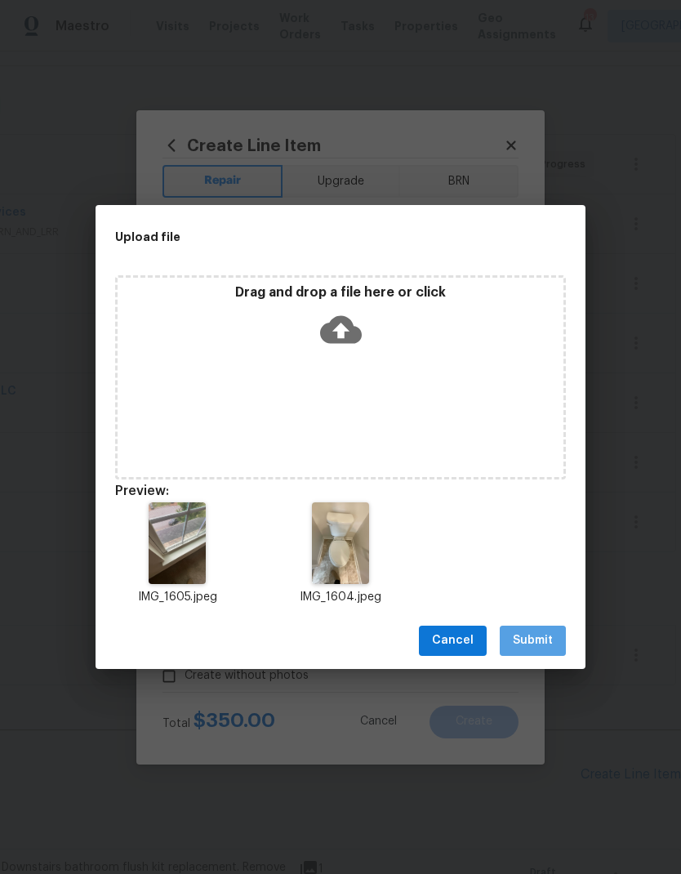 The image size is (681, 874). What do you see at coordinates (453, 640) in the screenshot?
I see `span: Cancel` at bounding box center [453, 640].